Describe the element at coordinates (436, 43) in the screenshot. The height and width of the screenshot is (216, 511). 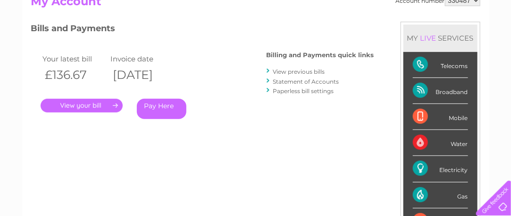
I see `a: Blog` at that location.